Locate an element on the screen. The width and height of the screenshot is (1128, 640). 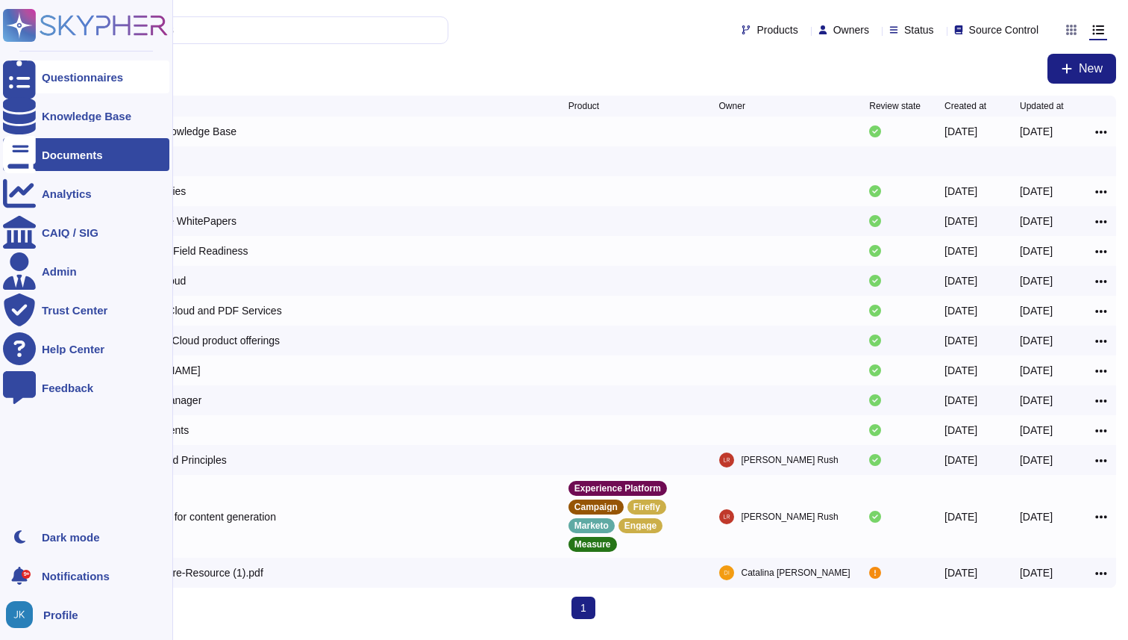
span: Owners is located at coordinates (852, 30).